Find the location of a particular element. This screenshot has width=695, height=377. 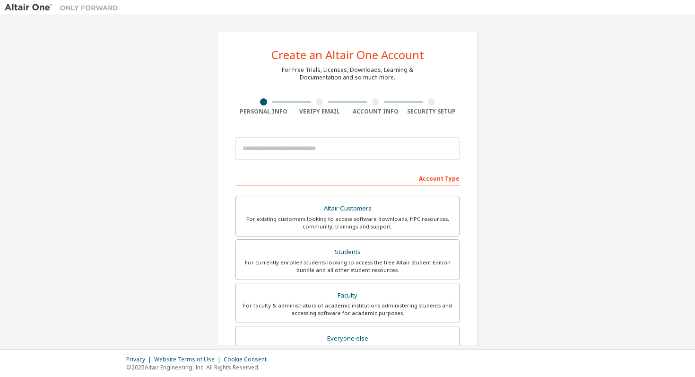

div: For currently enrolled students looking to access the free Altair Student Edition bundle and all ... is located at coordinates (348, 266).